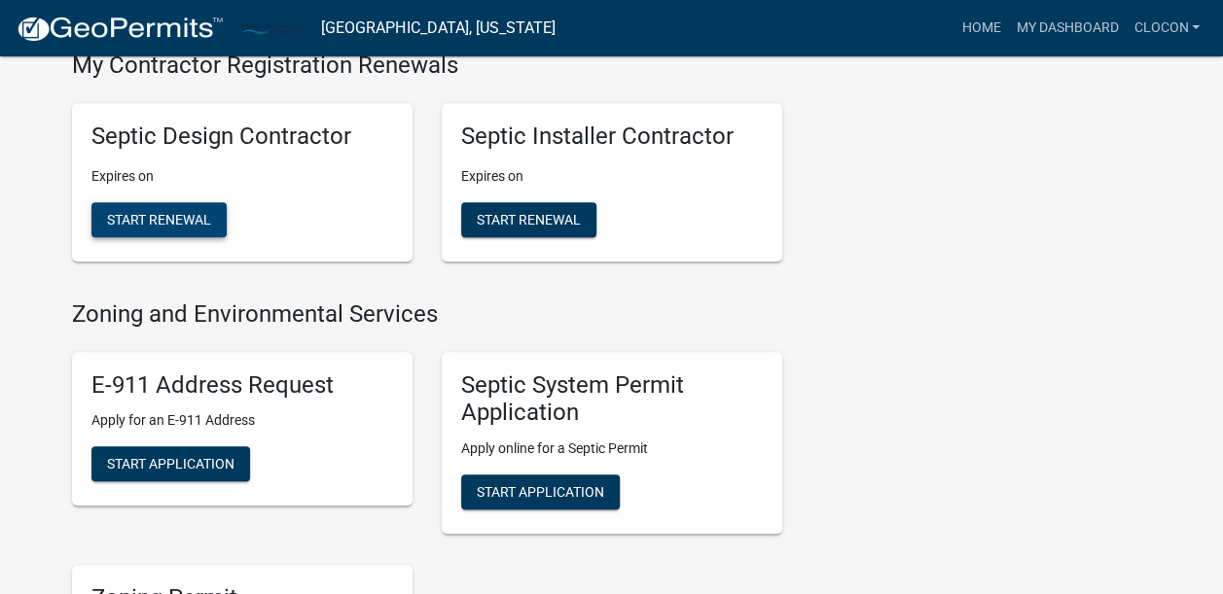 The width and height of the screenshot is (1223, 594). Describe the element at coordinates (427, 164) in the screenshot. I see `wm-registration-list-section: My Contractor Registration Renewals` at that location.